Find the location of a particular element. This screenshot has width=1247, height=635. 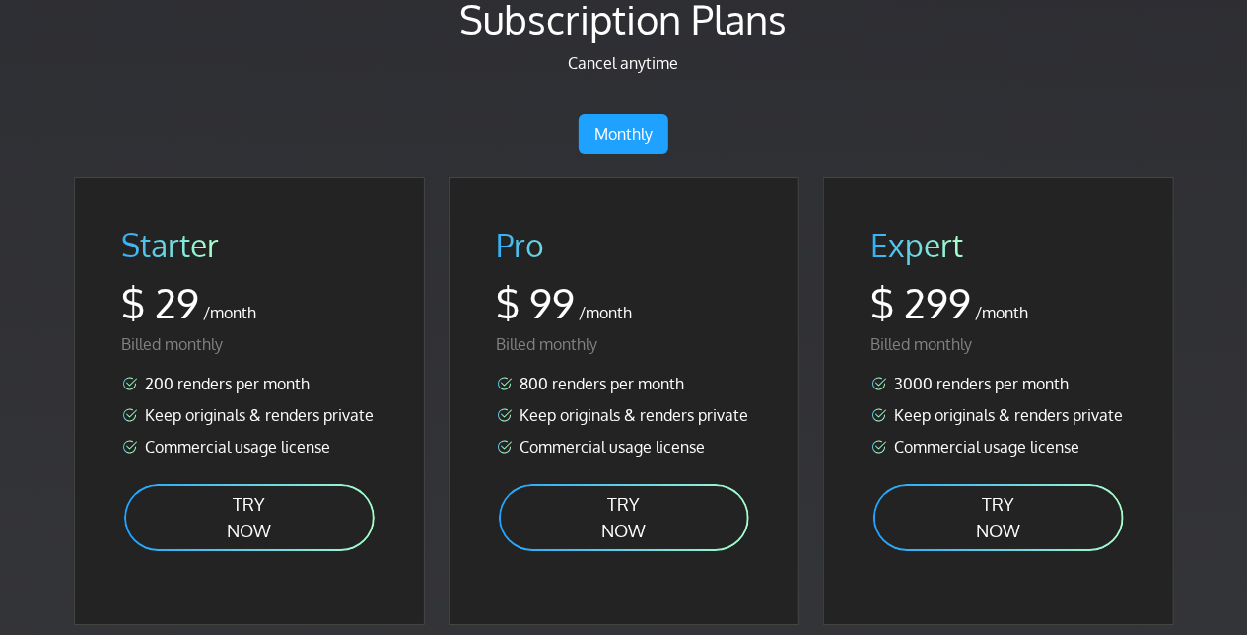

li: 3000 renders per month is located at coordinates (999, 384).